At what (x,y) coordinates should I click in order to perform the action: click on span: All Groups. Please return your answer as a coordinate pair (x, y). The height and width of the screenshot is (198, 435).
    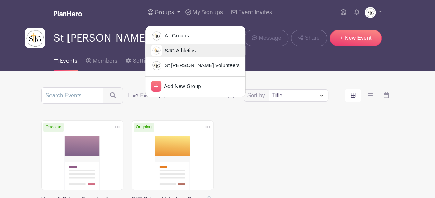
    Looking at the image, I should click on (176, 36).